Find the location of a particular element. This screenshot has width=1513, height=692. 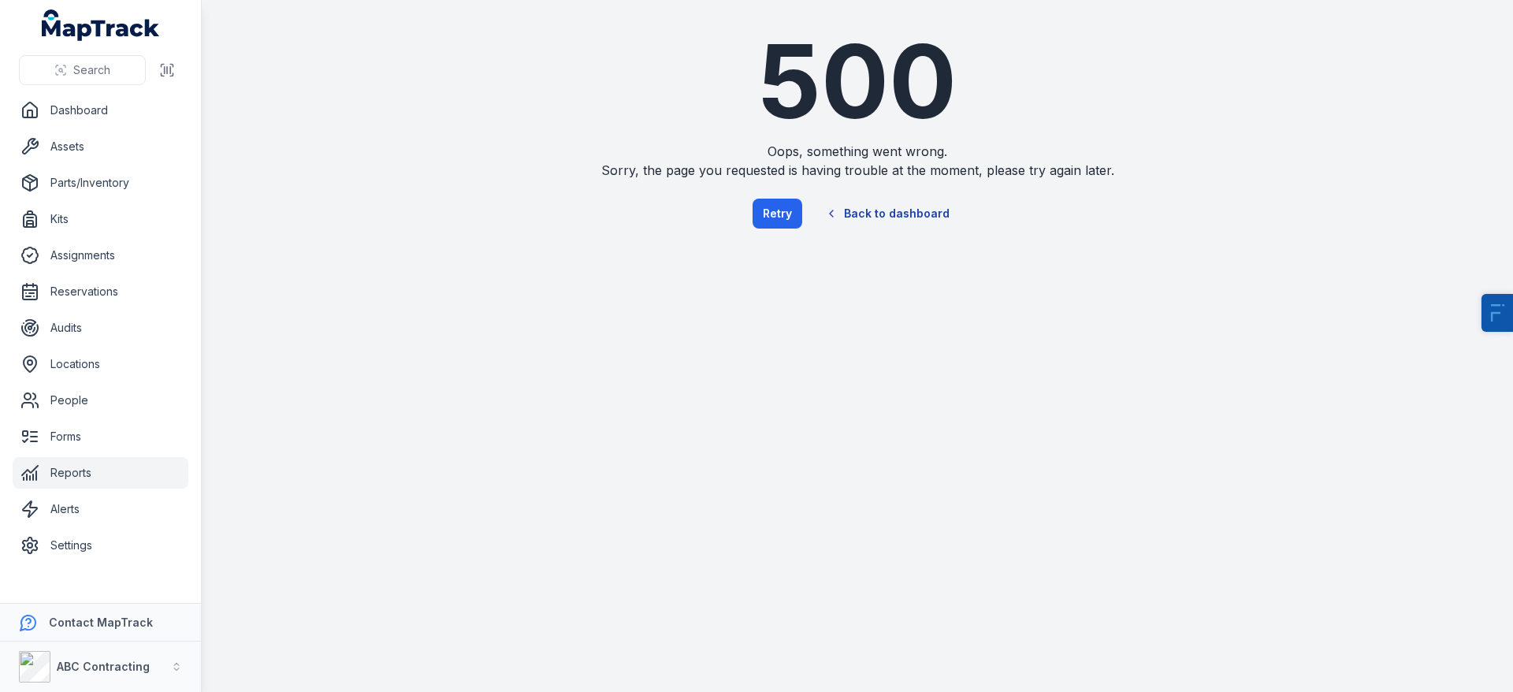

span: Search is located at coordinates (91, 70).